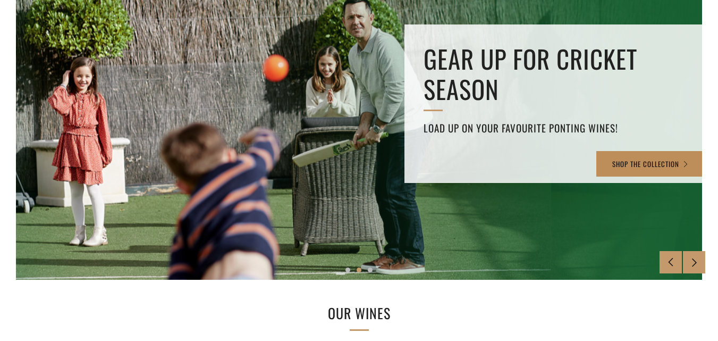 Image resolution: width=718 pixels, height=341 pixels. Describe the element at coordinates (359, 313) in the screenshot. I see `h2: OUR WINES` at that location.